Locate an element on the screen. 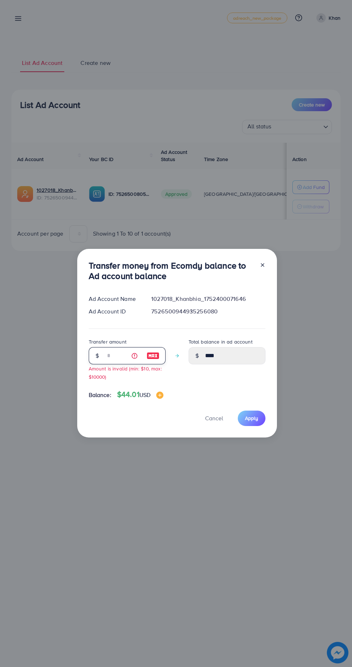  div: 1027018_Khanbhia_1752400071646 is located at coordinates (208, 299).